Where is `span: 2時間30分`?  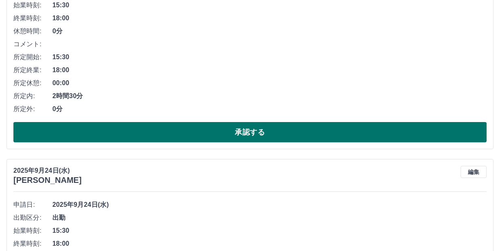 span: 2時間30分 is located at coordinates (269, 96).